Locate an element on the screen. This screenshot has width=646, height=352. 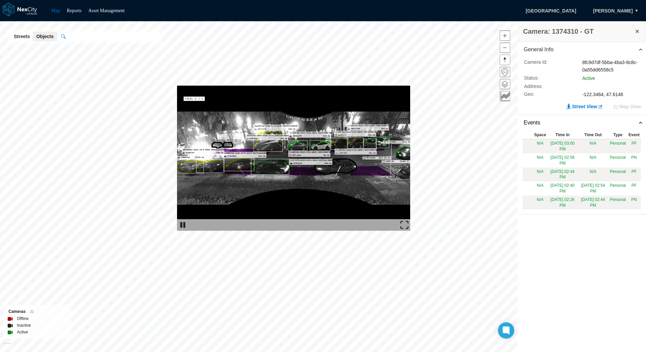
span: Streets is located at coordinates (22, 36).